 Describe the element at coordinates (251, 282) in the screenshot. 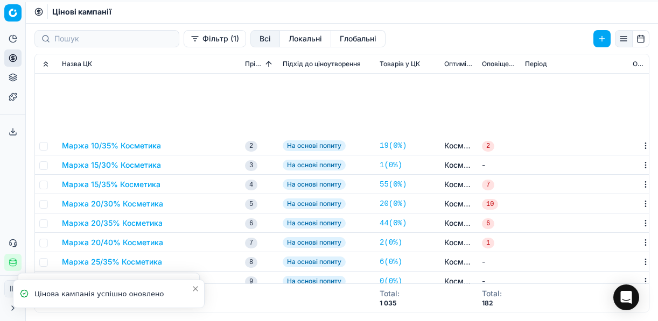

I see `span: 9` at that location.